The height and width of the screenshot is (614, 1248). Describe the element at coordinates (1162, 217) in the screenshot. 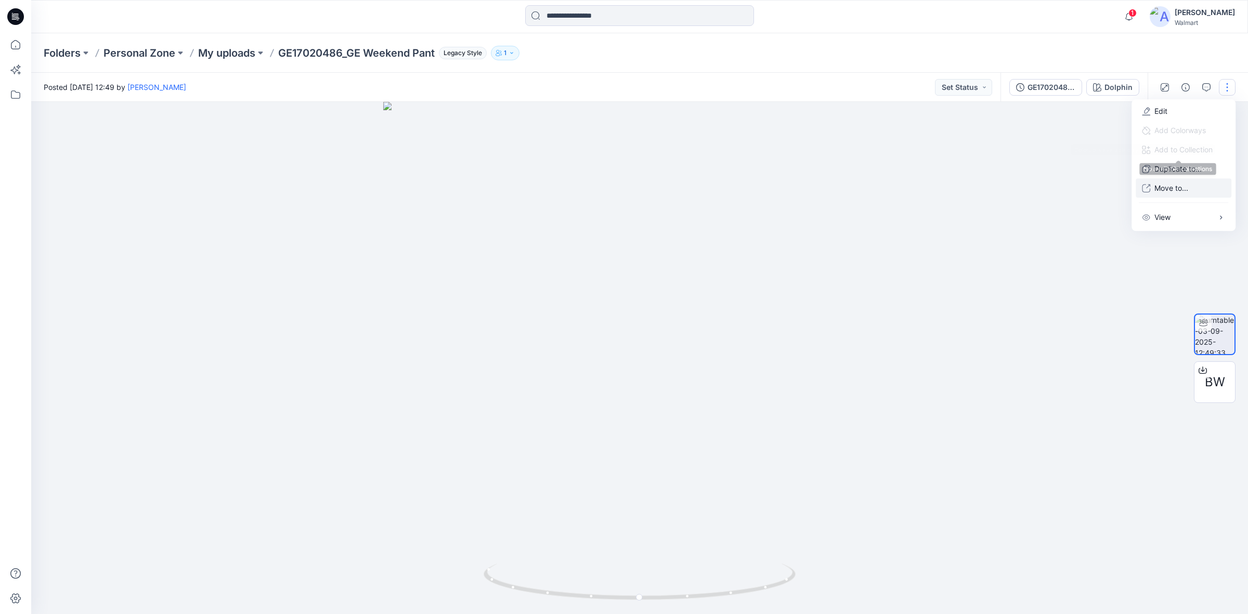

I see `p: View` at that location.